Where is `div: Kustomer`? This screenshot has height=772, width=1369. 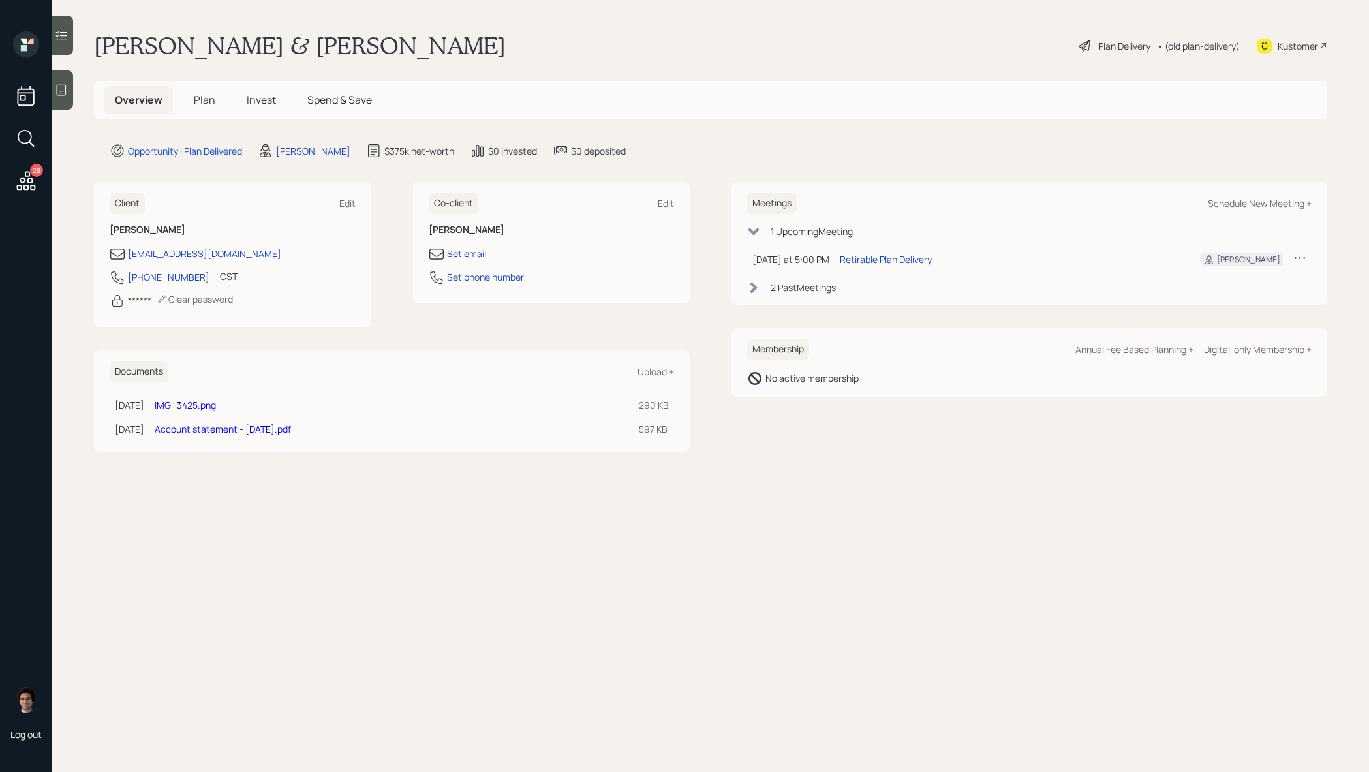 div: Kustomer is located at coordinates (1297, 46).